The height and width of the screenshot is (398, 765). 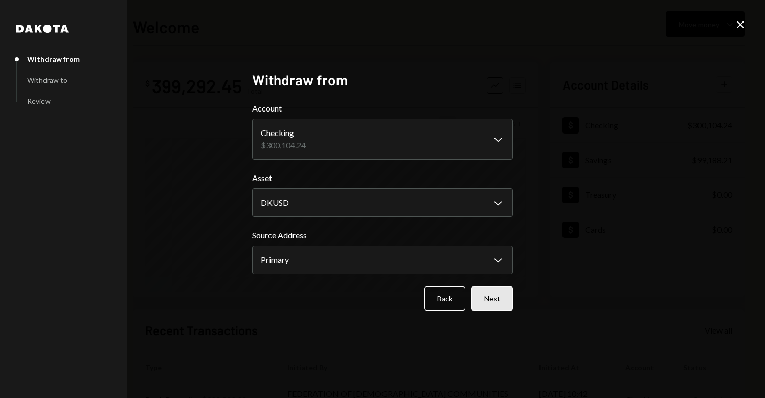 I want to click on div: Withdraw from, so click(x=53, y=59).